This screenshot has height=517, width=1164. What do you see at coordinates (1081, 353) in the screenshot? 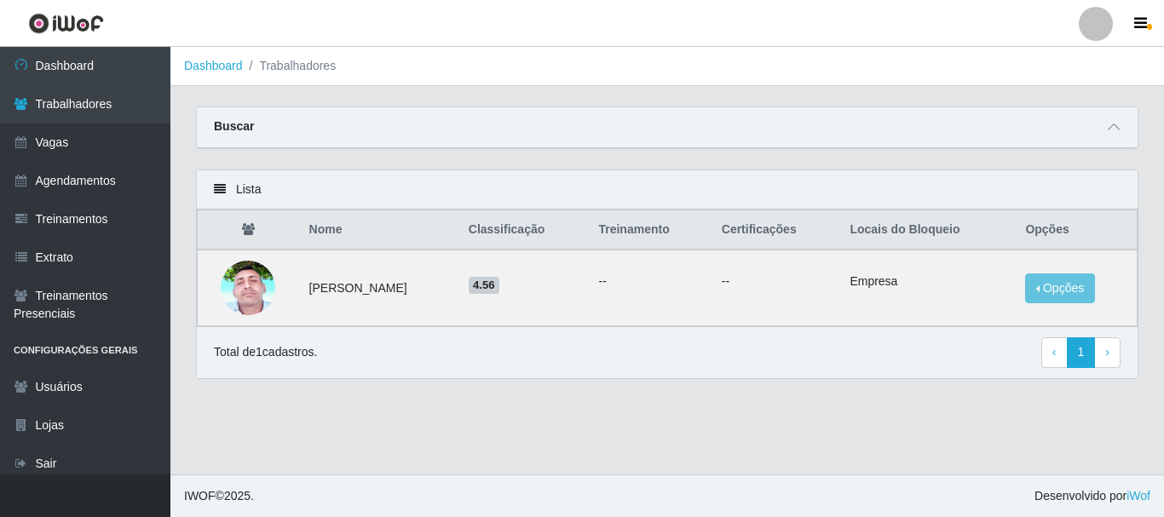
I see `a: 1` at bounding box center [1081, 353].